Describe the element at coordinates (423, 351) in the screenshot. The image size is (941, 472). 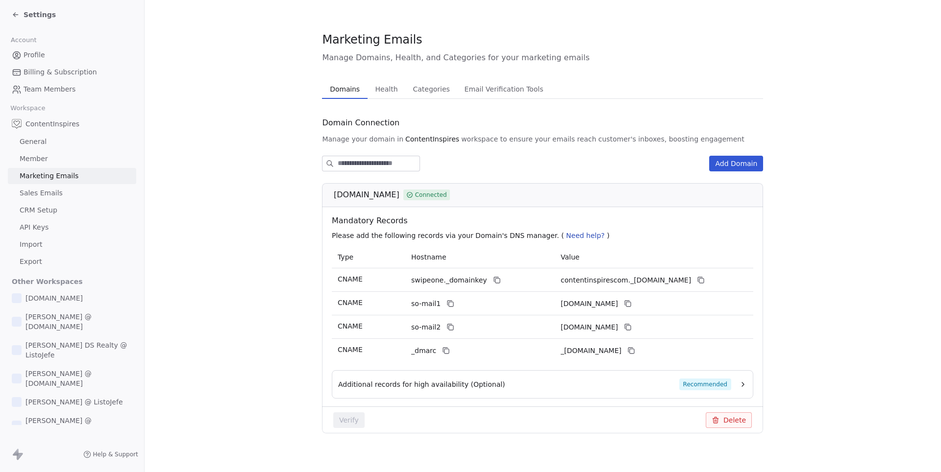
I see `span: _dmarc` at that location.